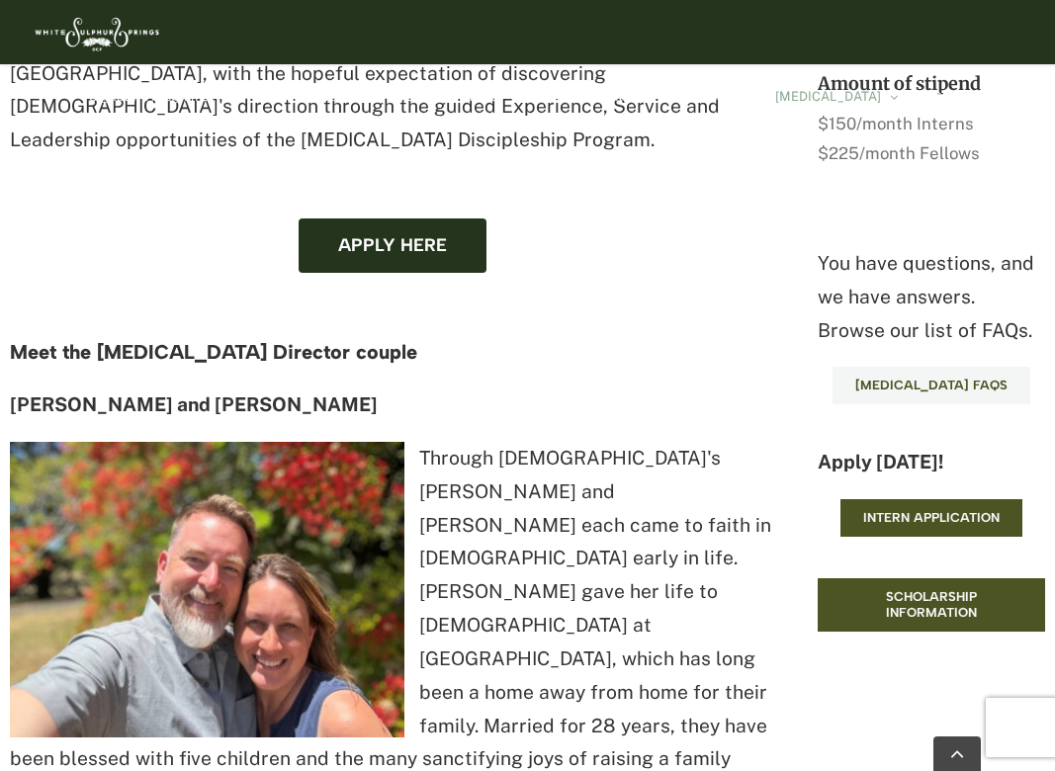 The image size is (1055, 771). What do you see at coordinates (583, 96) in the screenshot?
I see `span: Group Retreats` at bounding box center [583, 96].